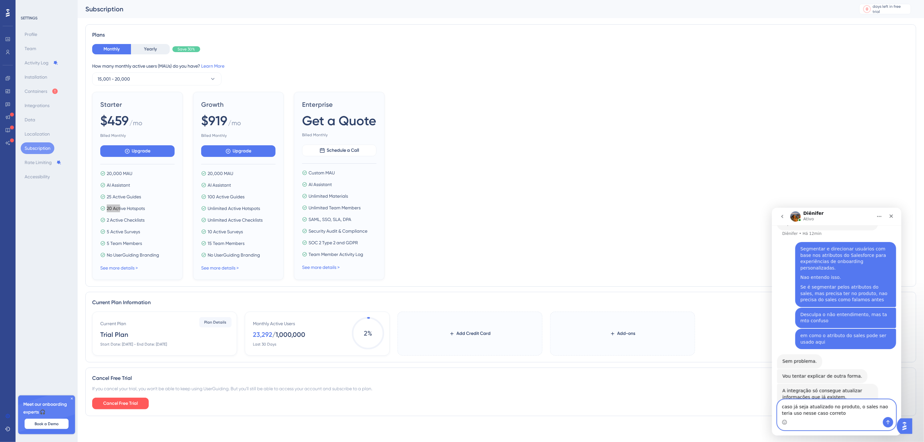 The width and height of the screenshot is (924, 442). Describe the element at coordinates (339, 150) in the screenshot. I see `button: Schedule a Call` at that location.